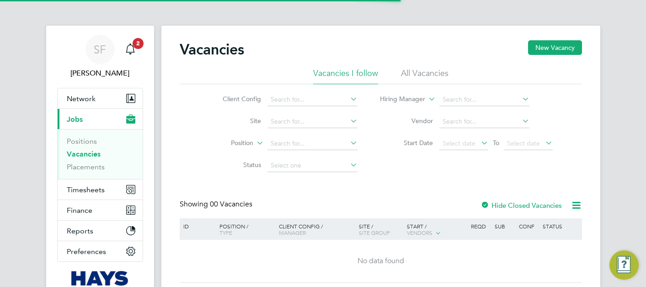  What do you see at coordinates (381, 229) in the screenshot?
I see `div: Site /` at bounding box center [381, 229].